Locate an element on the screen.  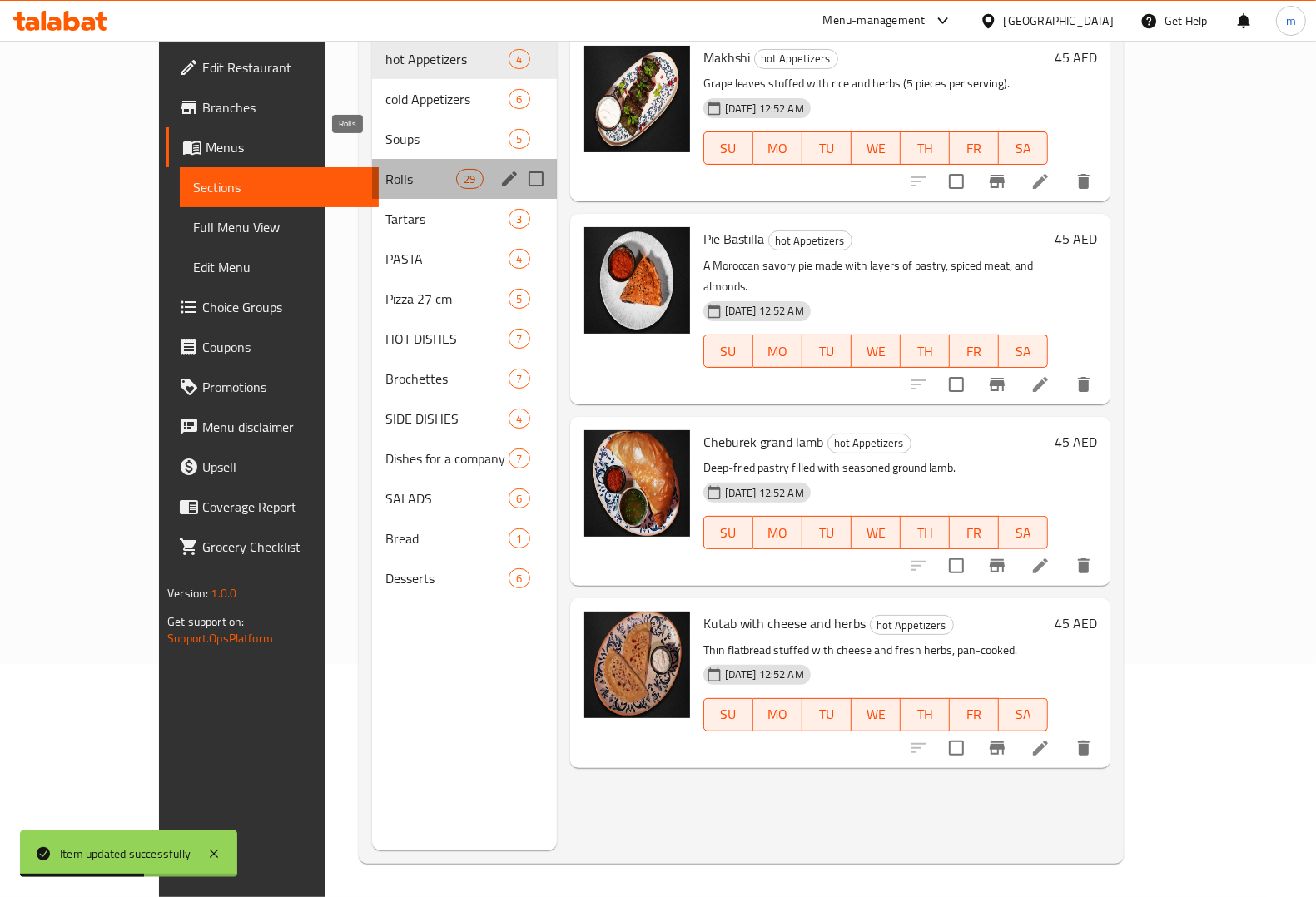
span: Branches is located at coordinates (284, 107).